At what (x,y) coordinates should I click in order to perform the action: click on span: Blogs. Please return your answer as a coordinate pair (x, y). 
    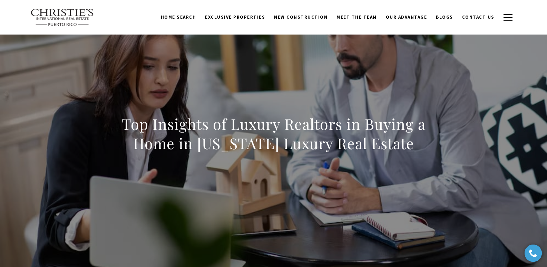
    Looking at the image, I should click on (445, 17).